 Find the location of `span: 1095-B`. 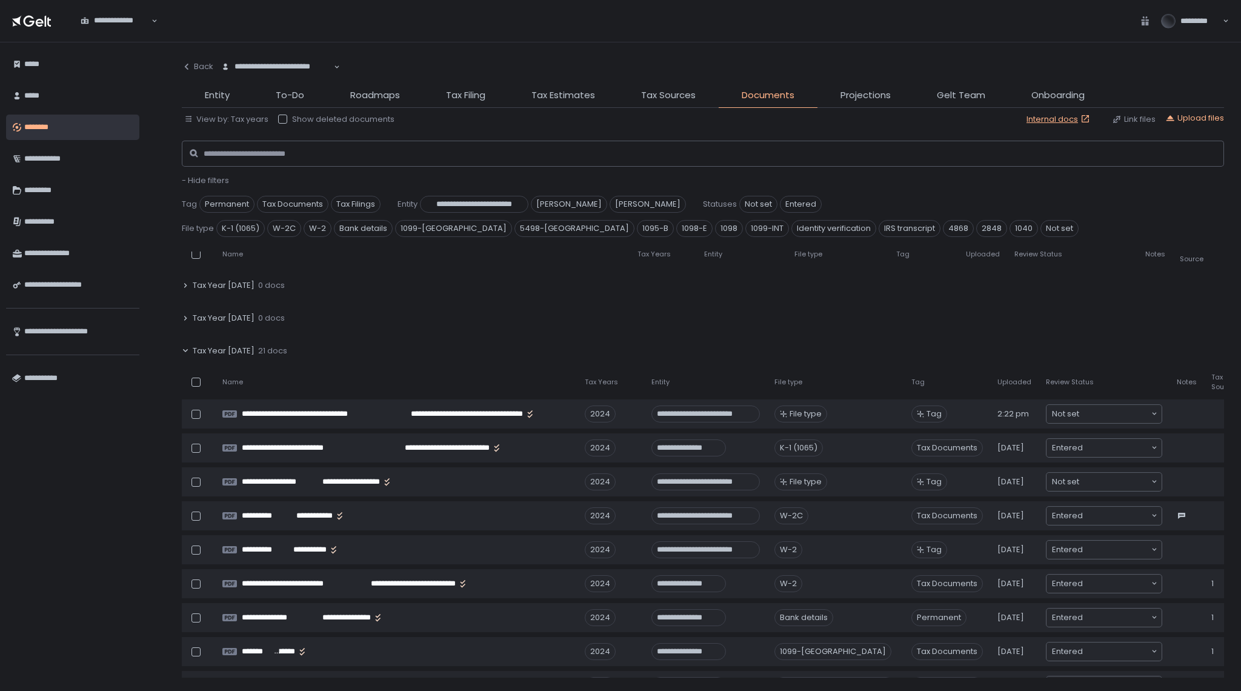

span: 1095-B is located at coordinates (655, 229).